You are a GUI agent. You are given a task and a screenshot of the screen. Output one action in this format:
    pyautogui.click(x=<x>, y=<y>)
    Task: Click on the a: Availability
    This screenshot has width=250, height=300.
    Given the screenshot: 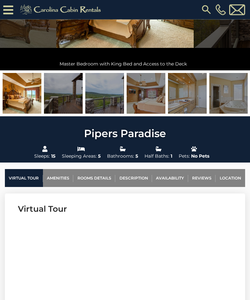 What is the action you would take?
    pyautogui.click(x=170, y=178)
    